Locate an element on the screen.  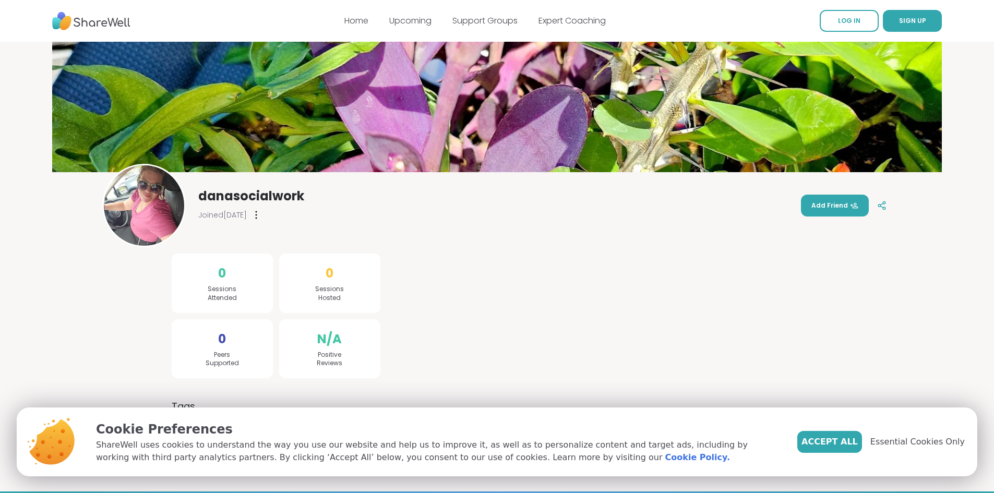
span: Sessions Hosted is located at coordinates (329, 294).